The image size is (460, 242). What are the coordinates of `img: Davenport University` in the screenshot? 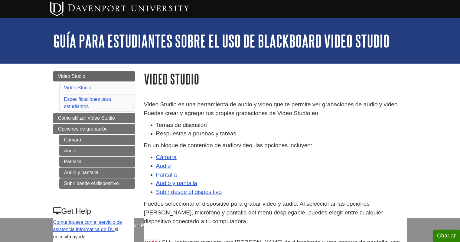 It's located at (120, 9).